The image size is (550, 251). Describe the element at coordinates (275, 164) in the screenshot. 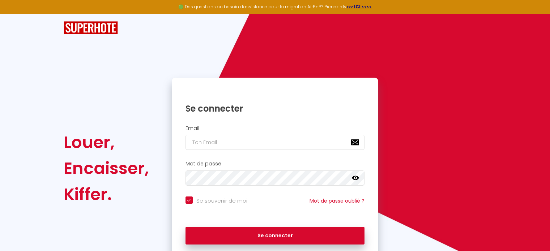

I see `h2: Mot de passe` at that location.